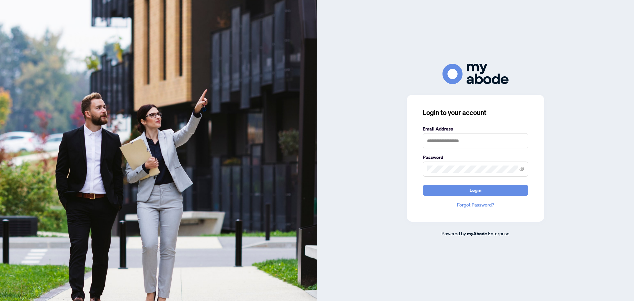 Image resolution: width=634 pixels, height=301 pixels. I want to click on img: ma-logo, so click(475, 74).